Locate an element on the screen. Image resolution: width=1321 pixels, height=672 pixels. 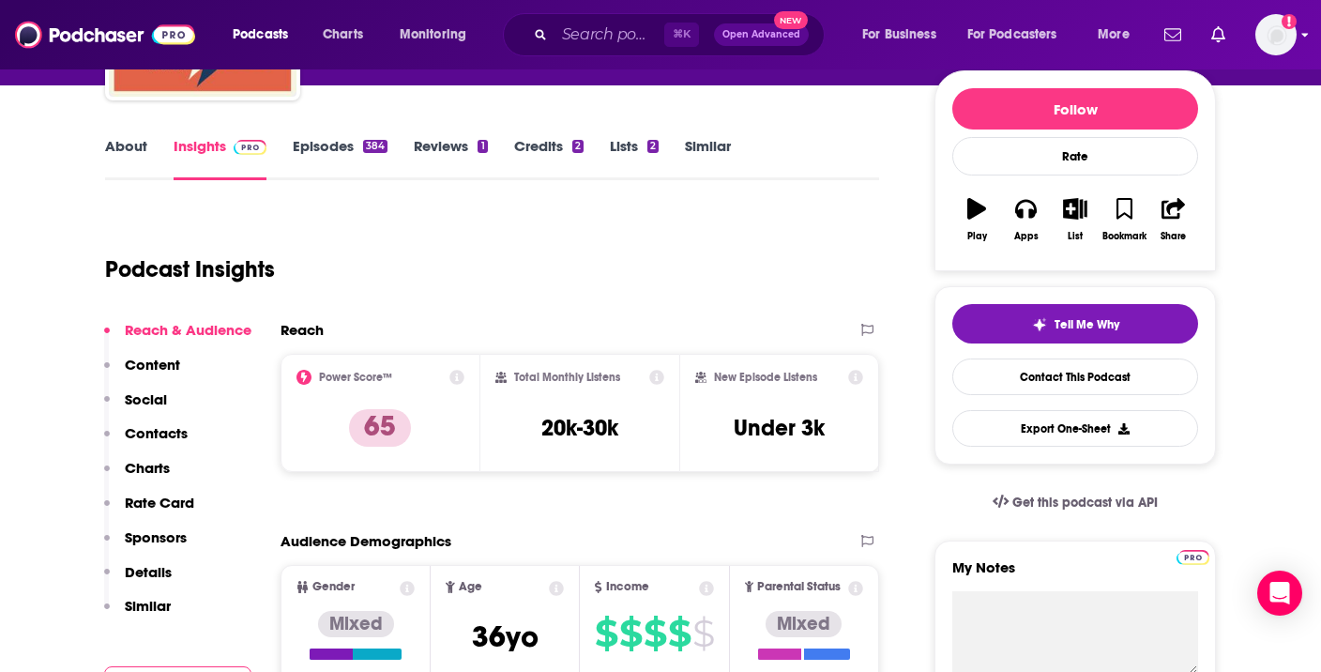
div: Share is located at coordinates (1173, 236).